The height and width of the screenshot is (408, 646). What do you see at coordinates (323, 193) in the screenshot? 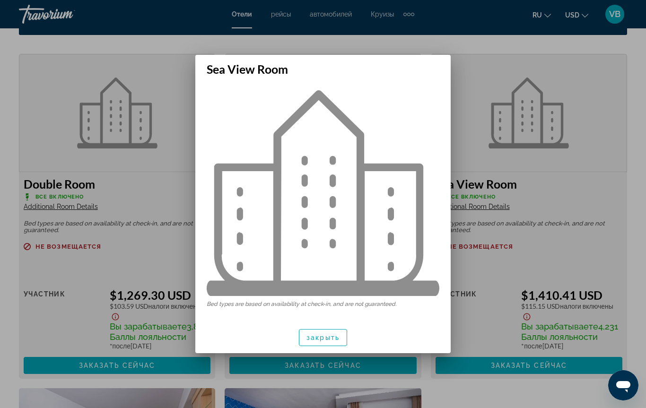
I see `img: Sea View Room` at bounding box center [323, 193].